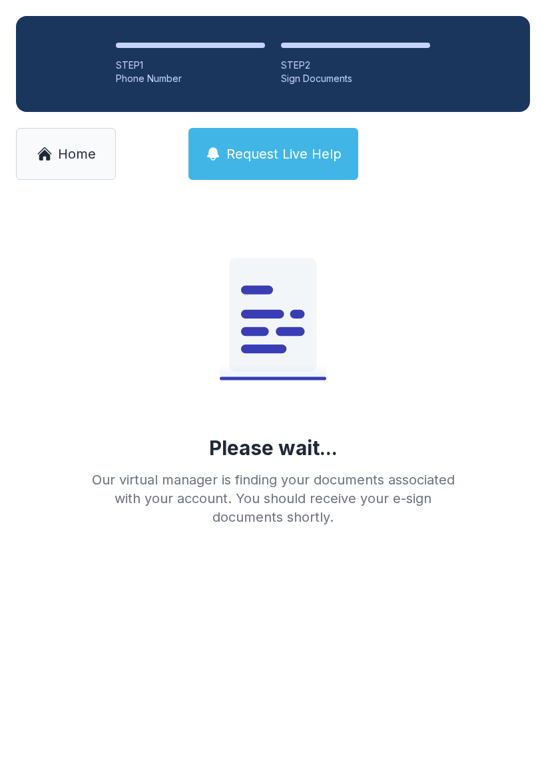 The width and height of the screenshot is (546, 757). Describe the element at coordinates (273, 498) in the screenshot. I see `div: Our virtual manager is finding your documents associated with your account. You should receive yo...` at that location.